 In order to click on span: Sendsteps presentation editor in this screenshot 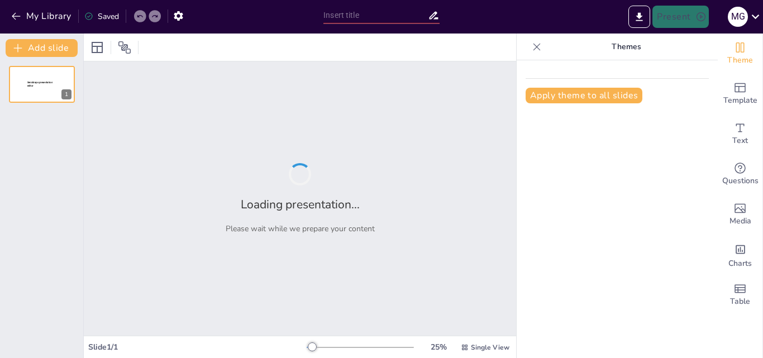, I will do `click(40, 84)`.